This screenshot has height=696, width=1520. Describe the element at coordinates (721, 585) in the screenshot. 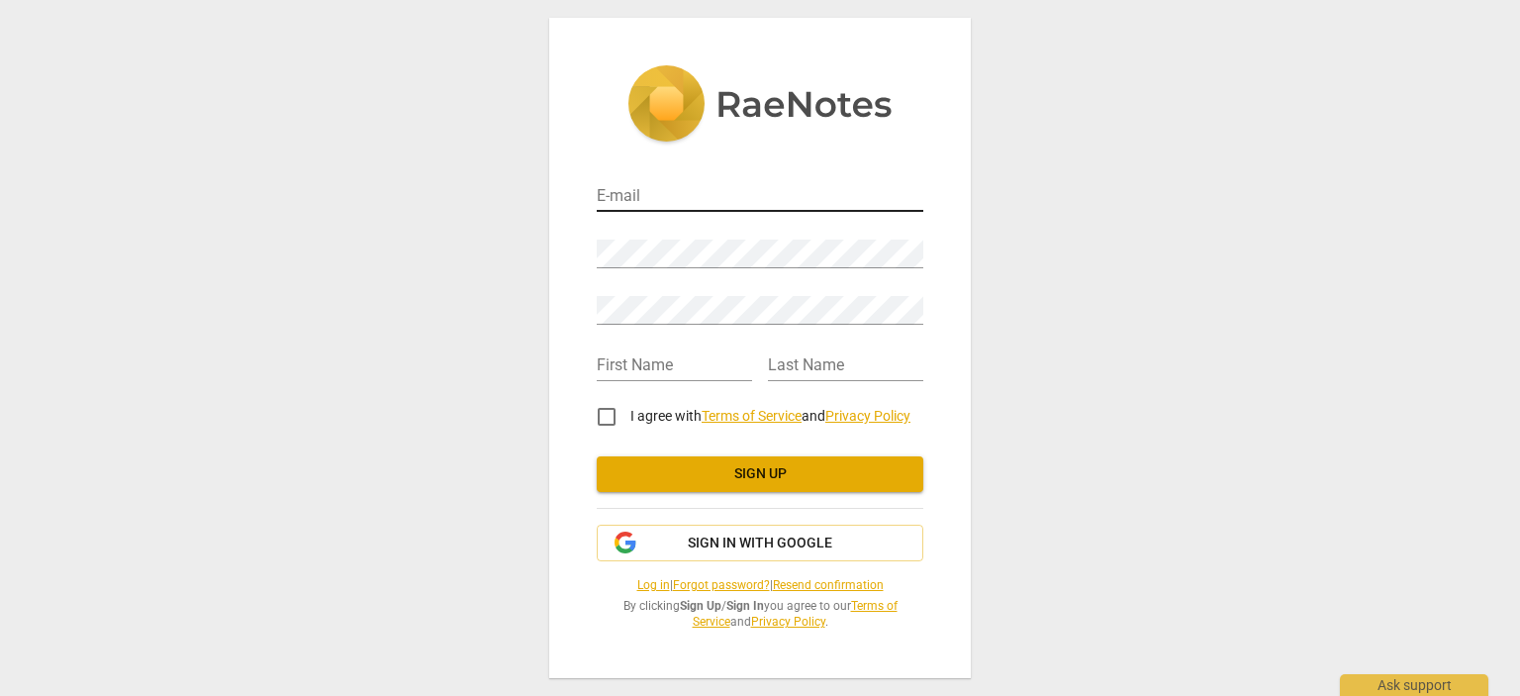

I see `a: Forgot password?` at that location.